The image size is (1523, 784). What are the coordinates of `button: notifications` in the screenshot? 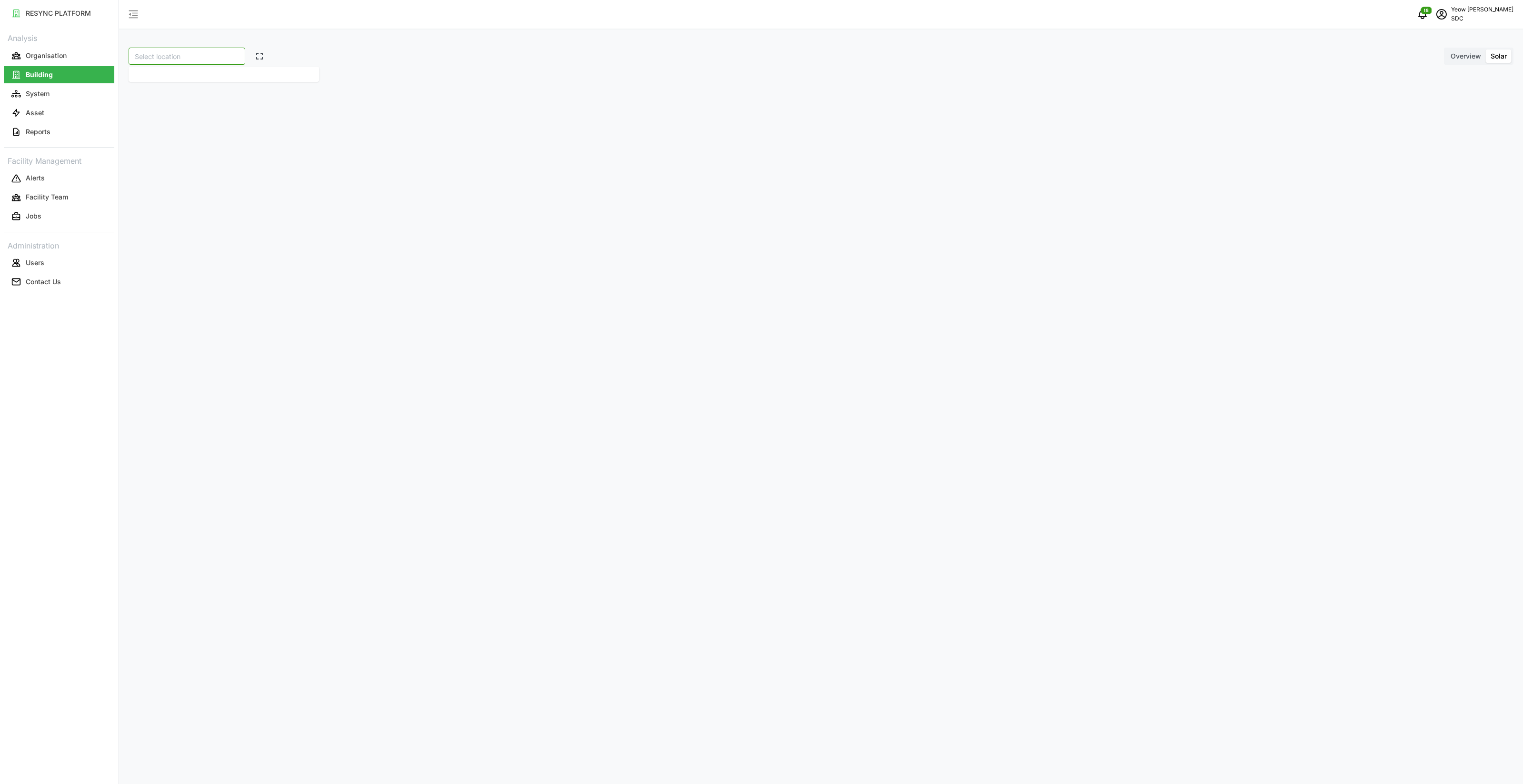 It's located at (1423, 15).